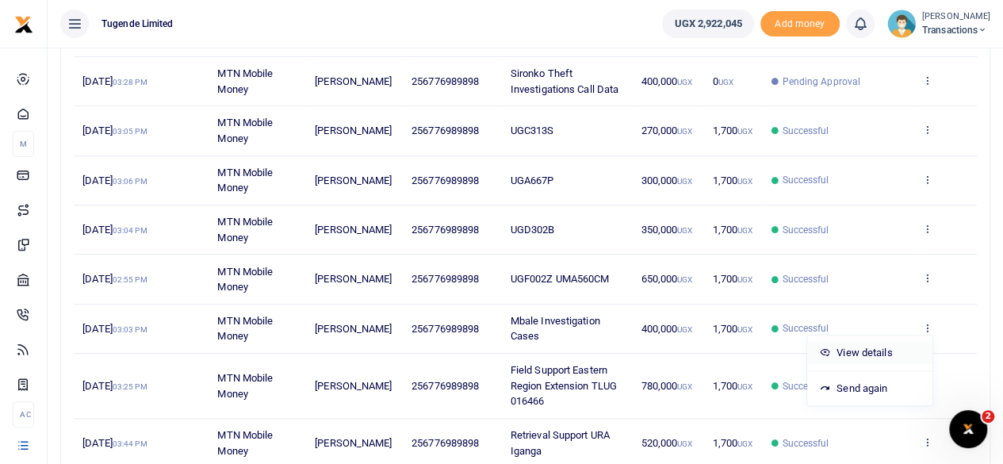 Image resolution: width=1003 pixels, height=464 pixels. I want to click on small: 03:25 PM, so click(130, 386).